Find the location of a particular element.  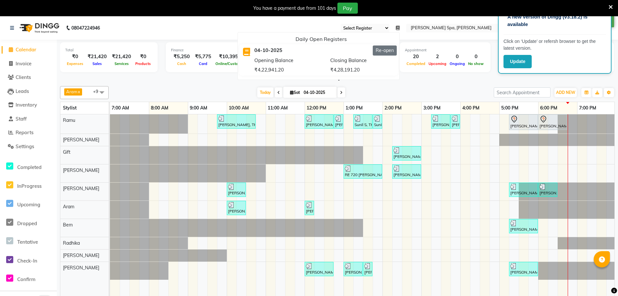

div: Sunil S, TK06, 01:15 PM-01:45 PM, Hair Cut Men (Stylist) is located at coordinates (363, 121).